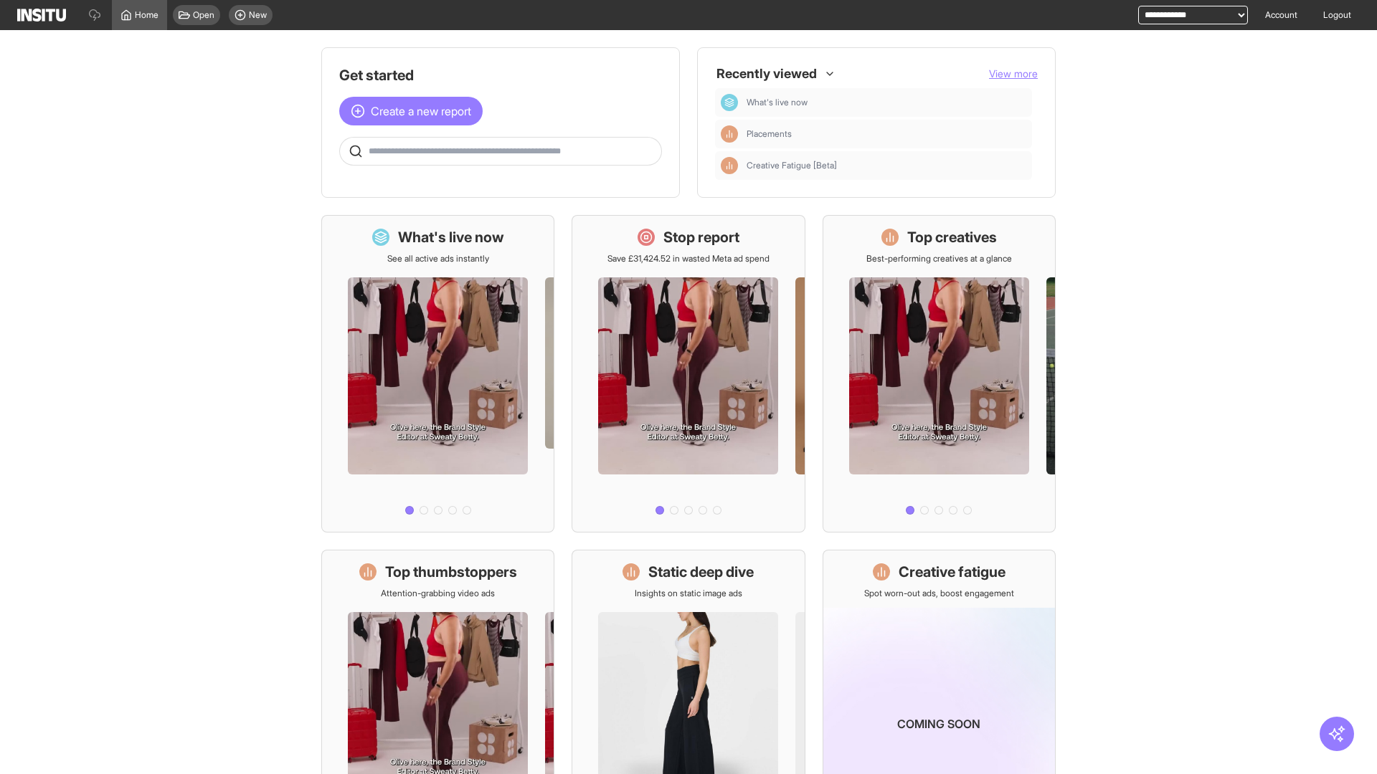 This screenshot has width=1377, height=774. I want to click on h1: Top creatives, so click(951, 237).